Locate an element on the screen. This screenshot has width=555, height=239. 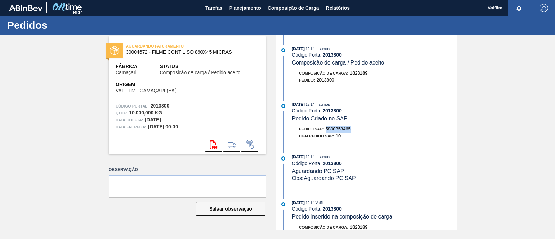
span: 5800353465 is located at coordinates (338, 129).